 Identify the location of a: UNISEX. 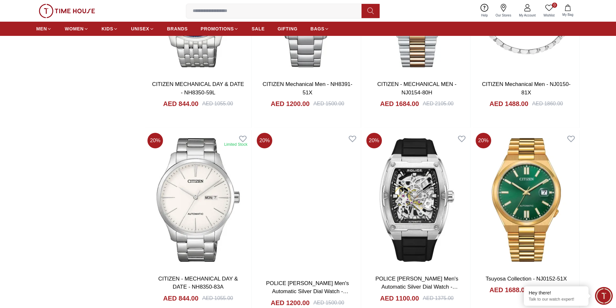
(142, 29).